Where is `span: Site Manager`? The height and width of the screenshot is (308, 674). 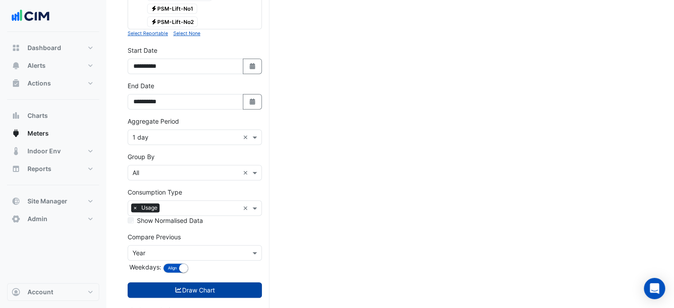
span: Site Manager is located at coordinates (47, 201).